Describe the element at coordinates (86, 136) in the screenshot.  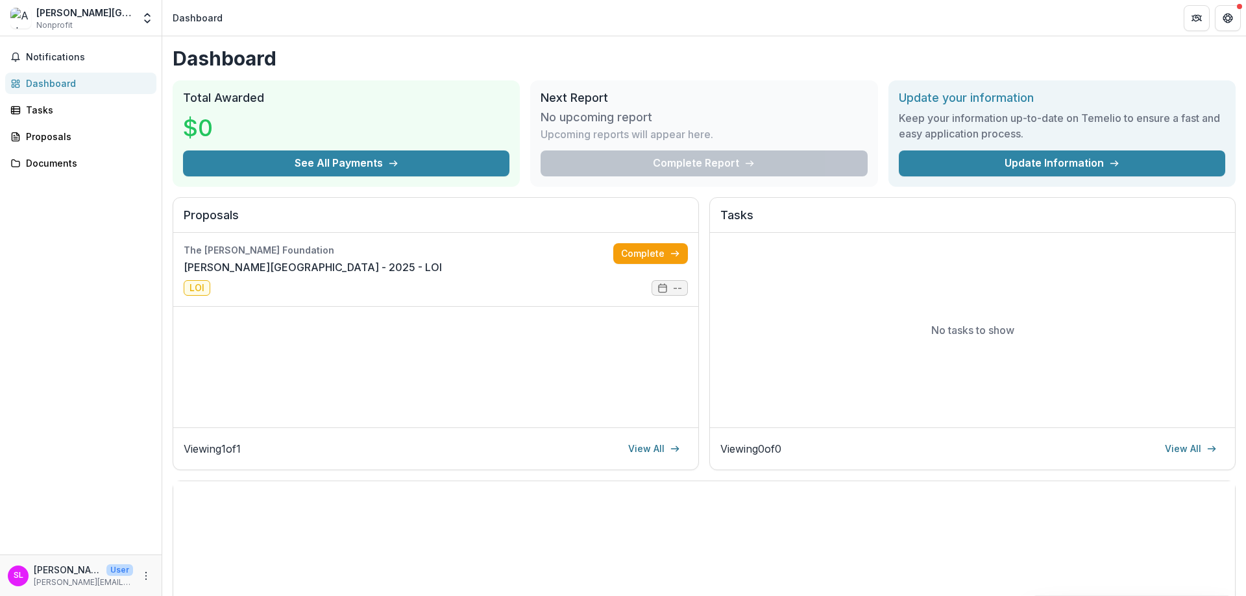
I see `div: Proposals` at that location.